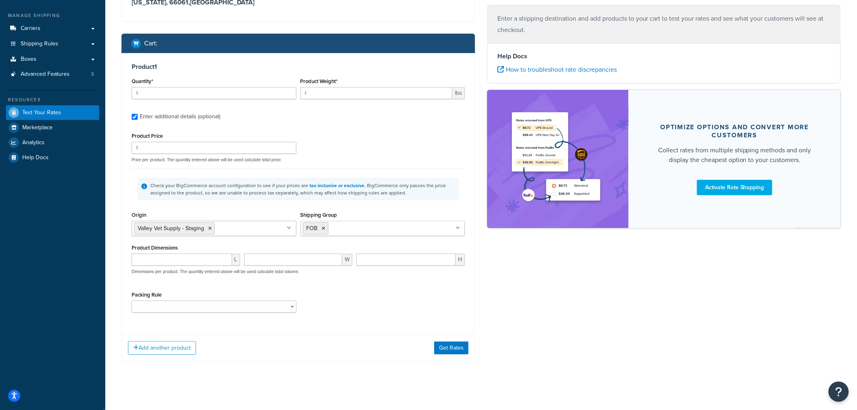  Describe the element at coordinates (460, 259) in the screenshot. I see `span: H` at that location.